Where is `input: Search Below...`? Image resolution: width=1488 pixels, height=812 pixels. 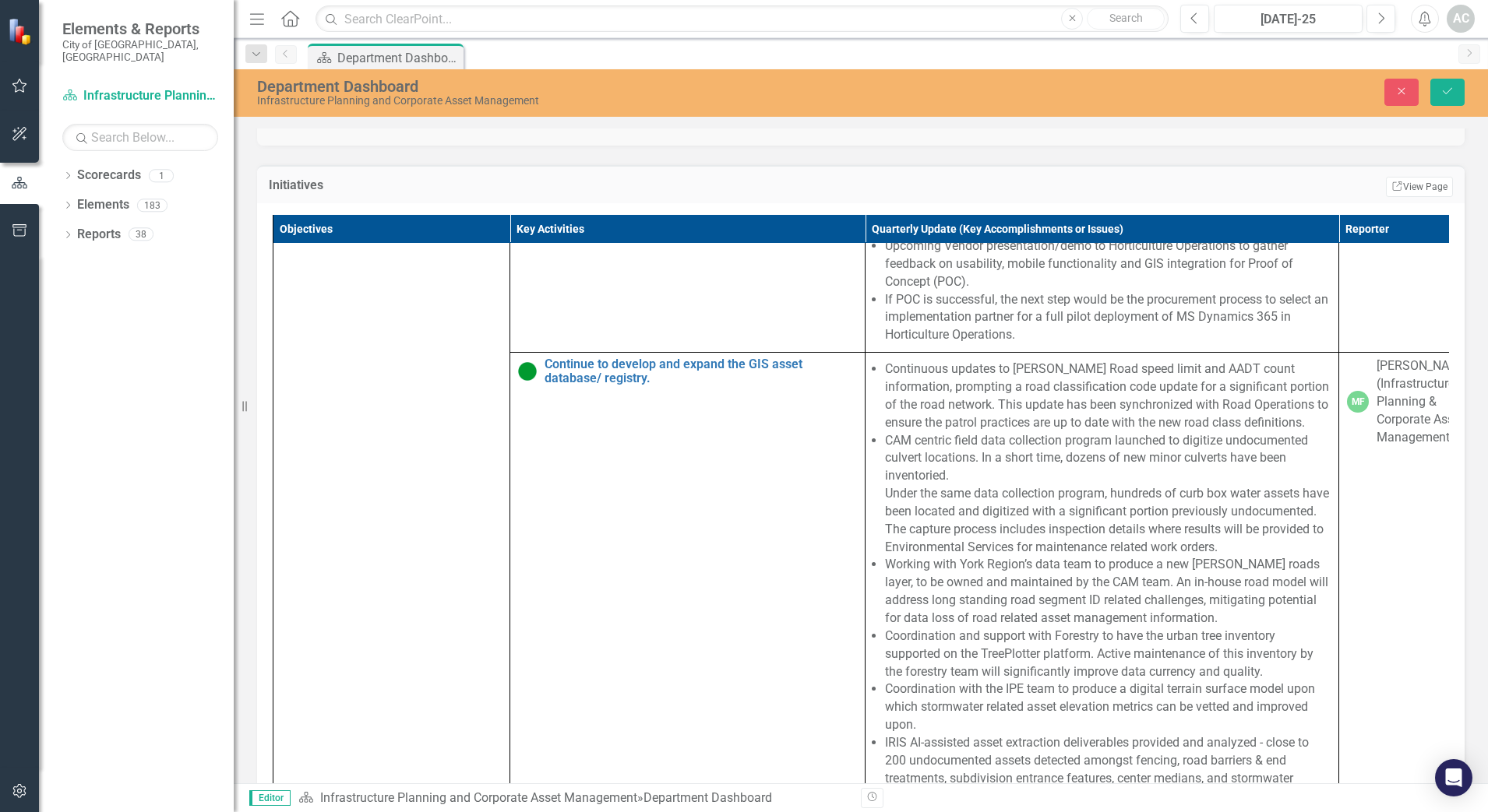 input: Search Below... is located at coordinates (141, 137).